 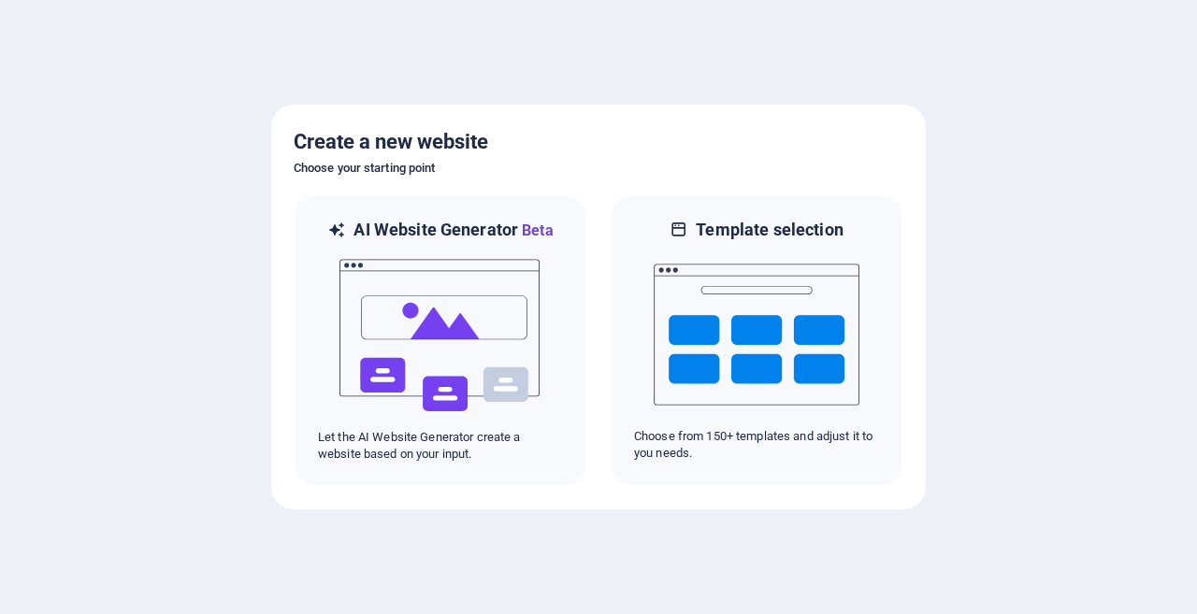 I want to click on p: Let the AI Website Generator create a website based on your input., so click(x=440, y=446).